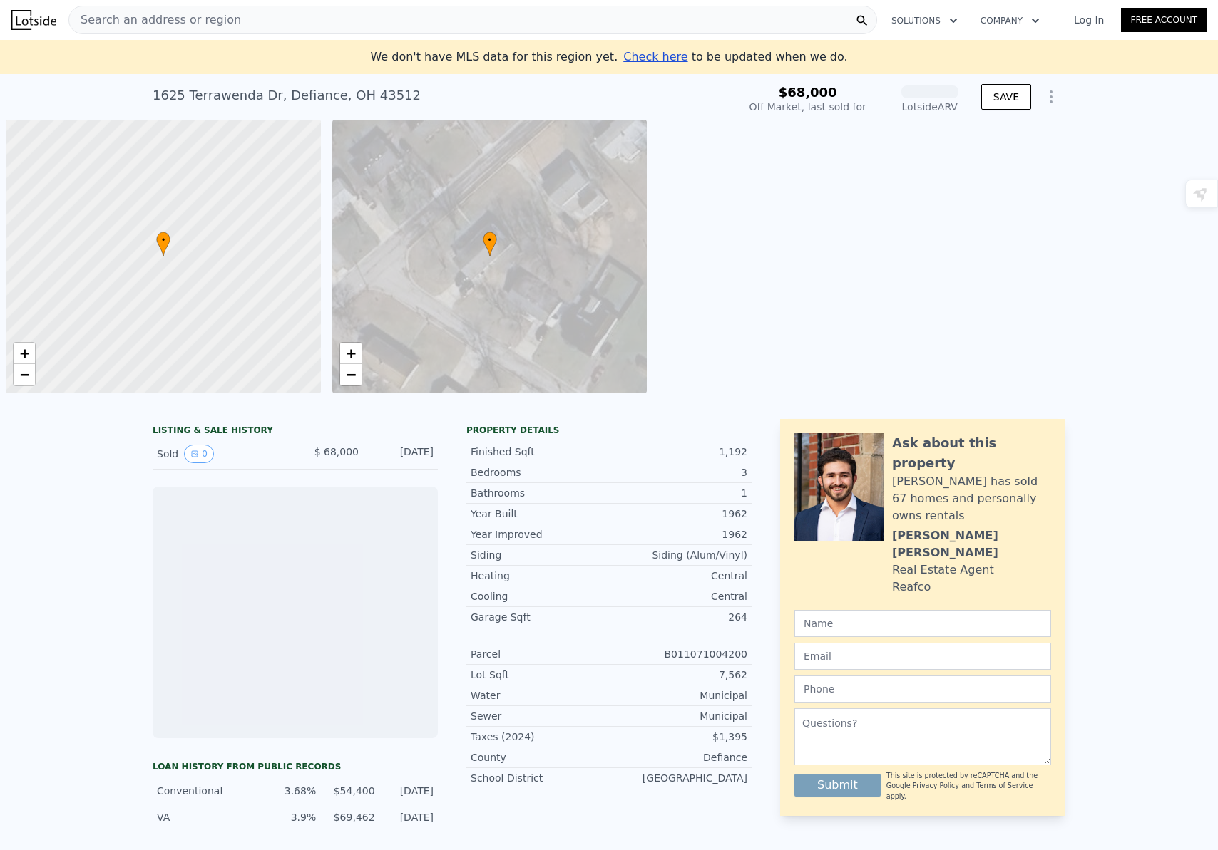 The width and height of the screenshot is (1218, 850). What do you see at coordinates (942, 570) in the screenshot?
I see `div: Real Estate Agent` at bounding box center [942, 570].